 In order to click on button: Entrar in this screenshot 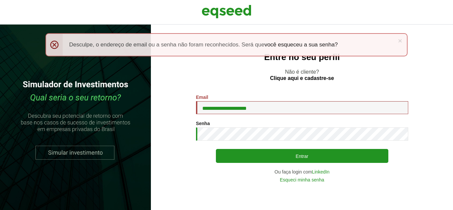, I will do `click(302, 156)`.